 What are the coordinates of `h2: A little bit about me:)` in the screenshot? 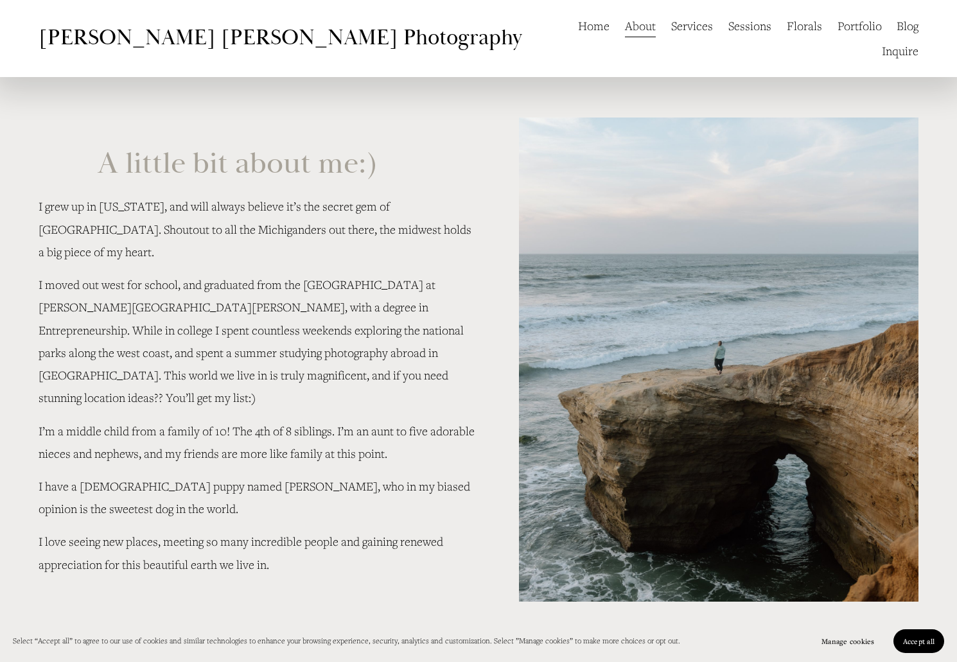 It's located at (238, 163).